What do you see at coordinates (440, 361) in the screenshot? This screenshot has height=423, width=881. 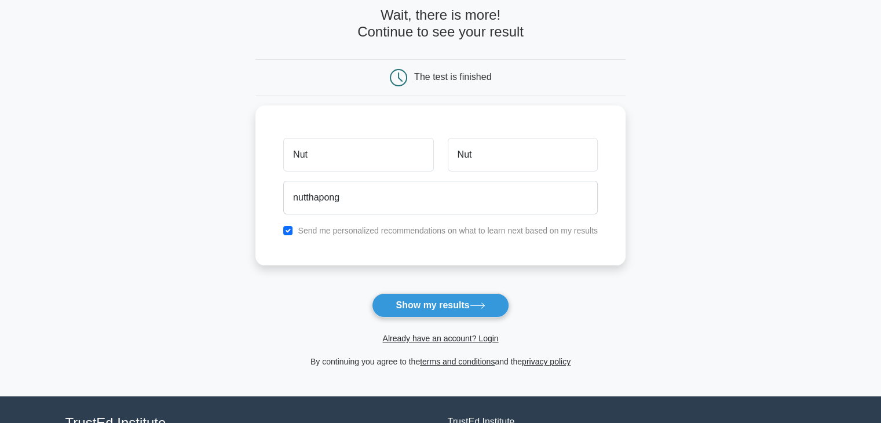 I see `div: By continuing you agree to the and the` at bounding box center [440, 361].